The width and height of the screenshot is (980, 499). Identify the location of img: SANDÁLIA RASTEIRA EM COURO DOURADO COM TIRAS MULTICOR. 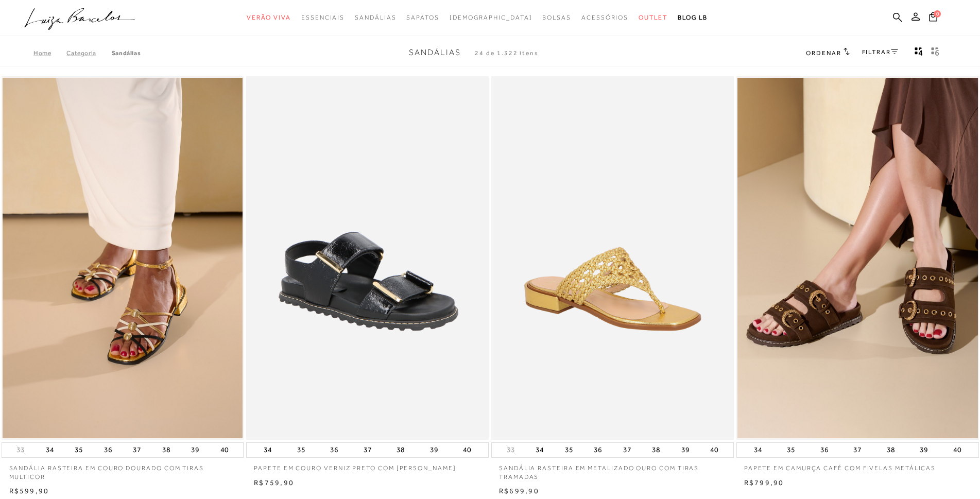
(123, 258).